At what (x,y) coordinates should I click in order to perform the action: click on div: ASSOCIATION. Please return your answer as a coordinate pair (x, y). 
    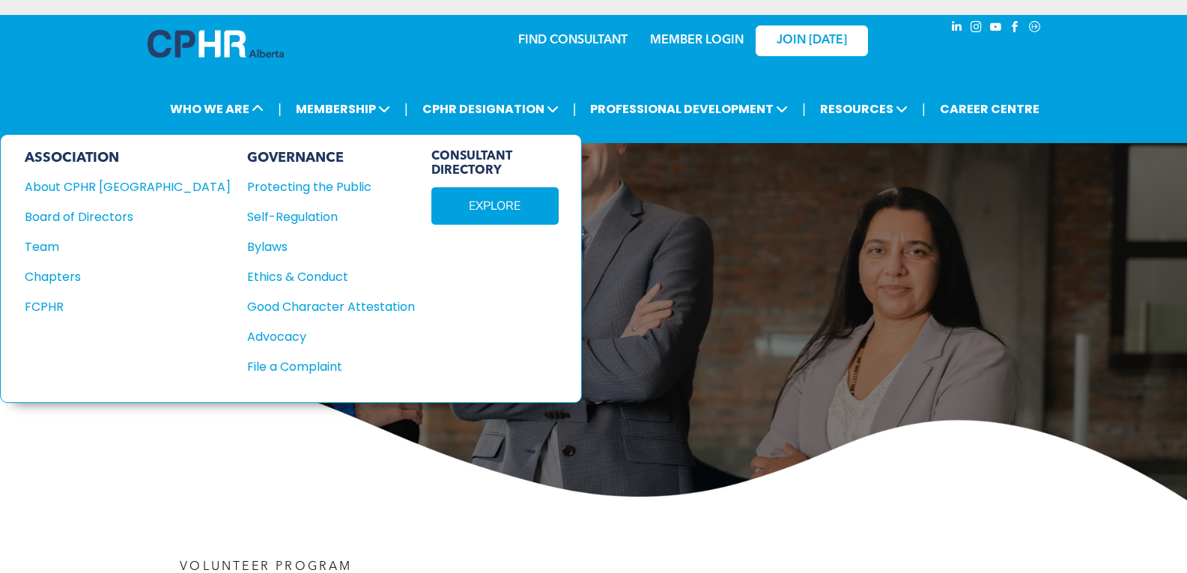
    Looking at the image, I should click on (127, 158).